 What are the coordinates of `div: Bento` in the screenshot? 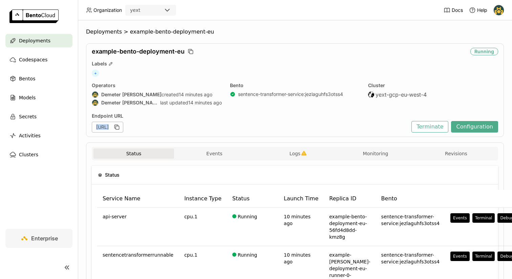 It's located at (295, 85).